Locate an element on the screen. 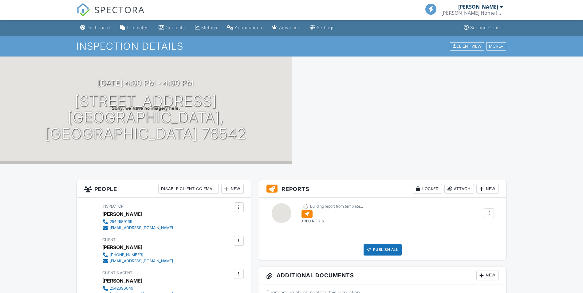 This screenshot has height=293, width=583. div: Support Center is located at coordinates (487, 27).